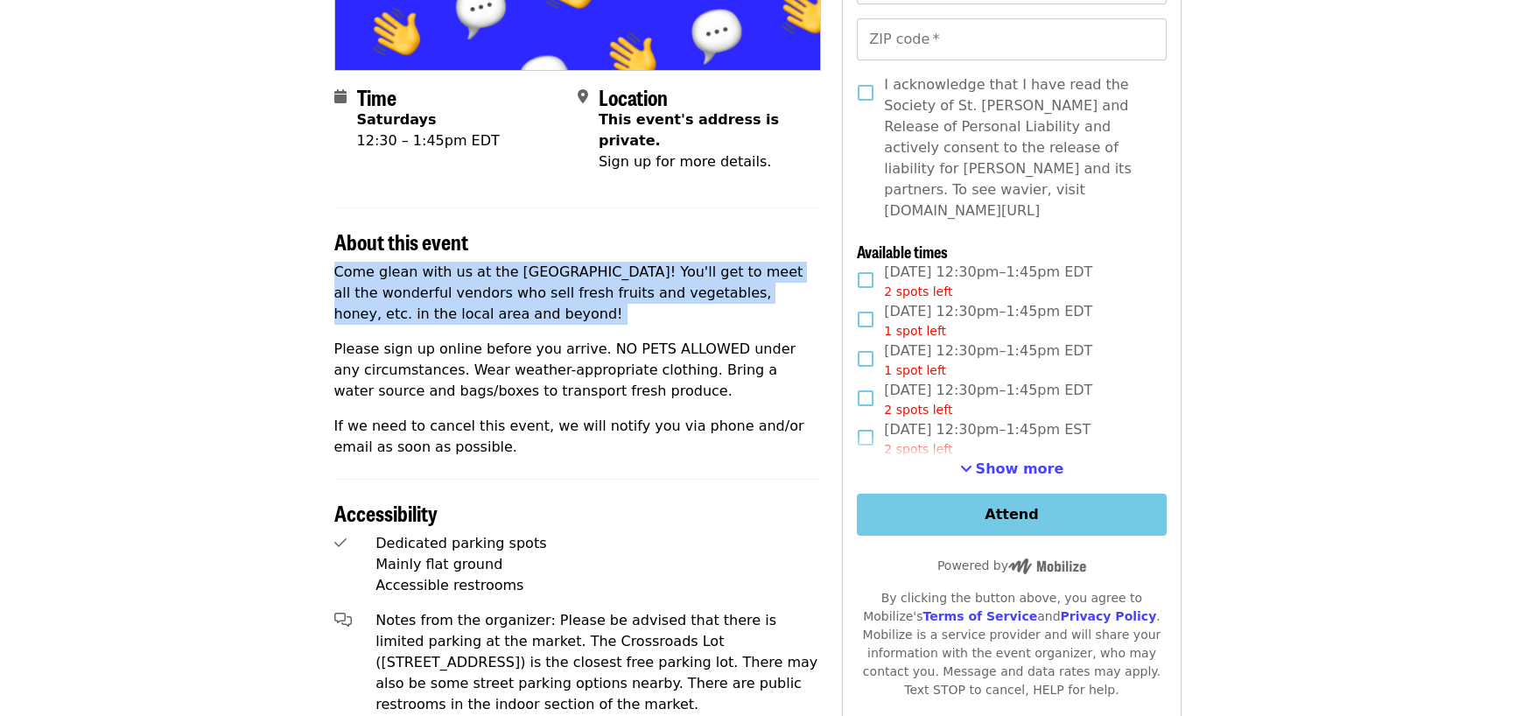 The width and height of the screenshot is (1515, 716). Describe the element at coordinates (1011, 515) in the screenshot. I see `button: Attend` at that location.